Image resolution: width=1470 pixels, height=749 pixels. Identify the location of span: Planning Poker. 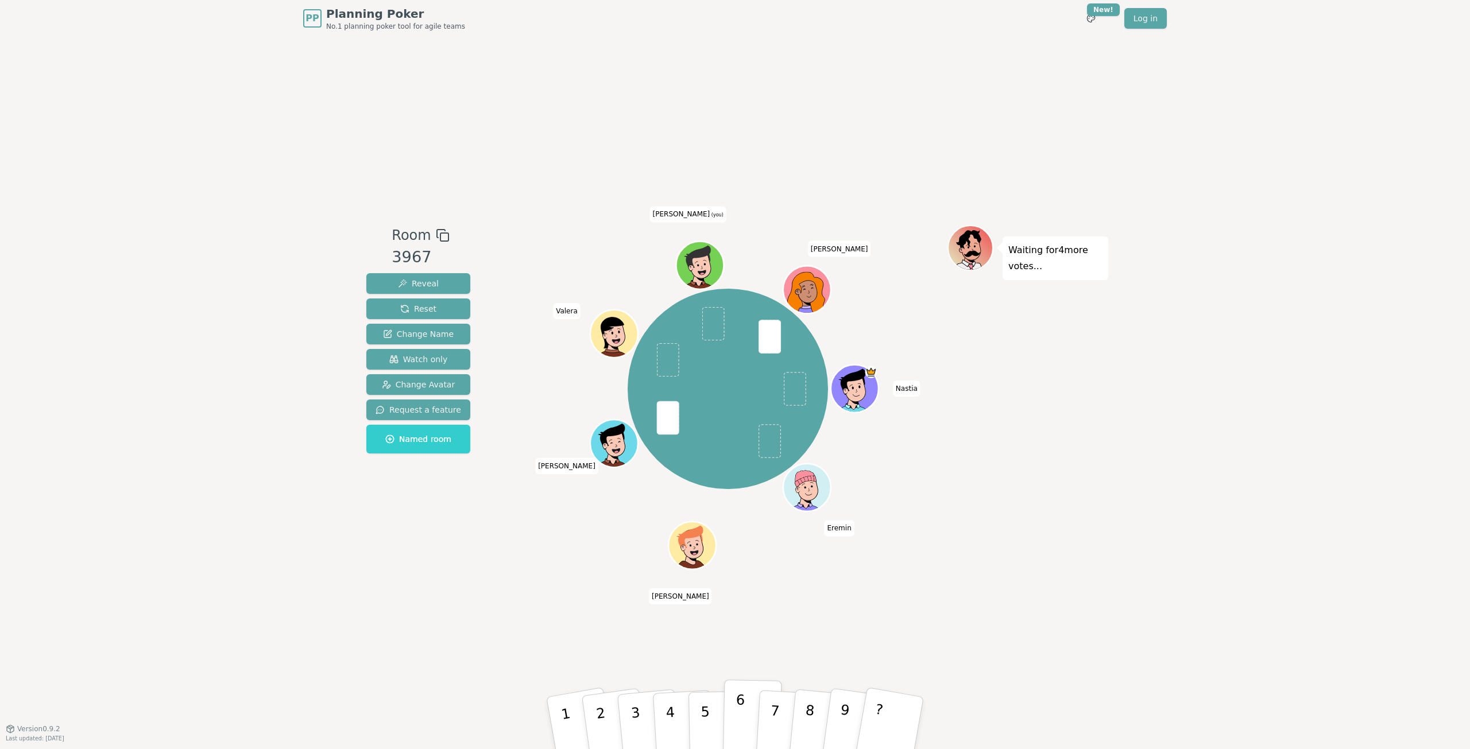
(396, 14).